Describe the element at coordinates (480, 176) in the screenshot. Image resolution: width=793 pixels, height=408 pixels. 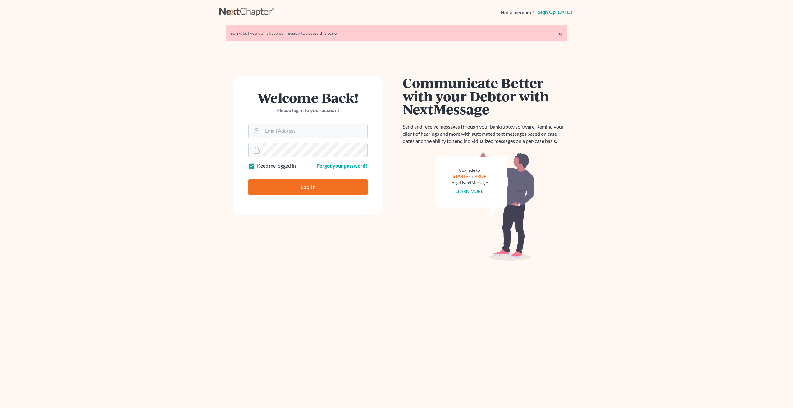
I see `a: PRO+` at that location.